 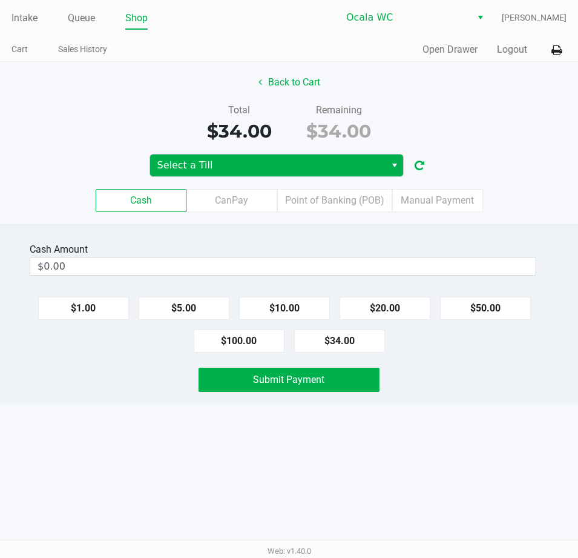 I want to click on button: $34.00, so click(x=340, y=341).